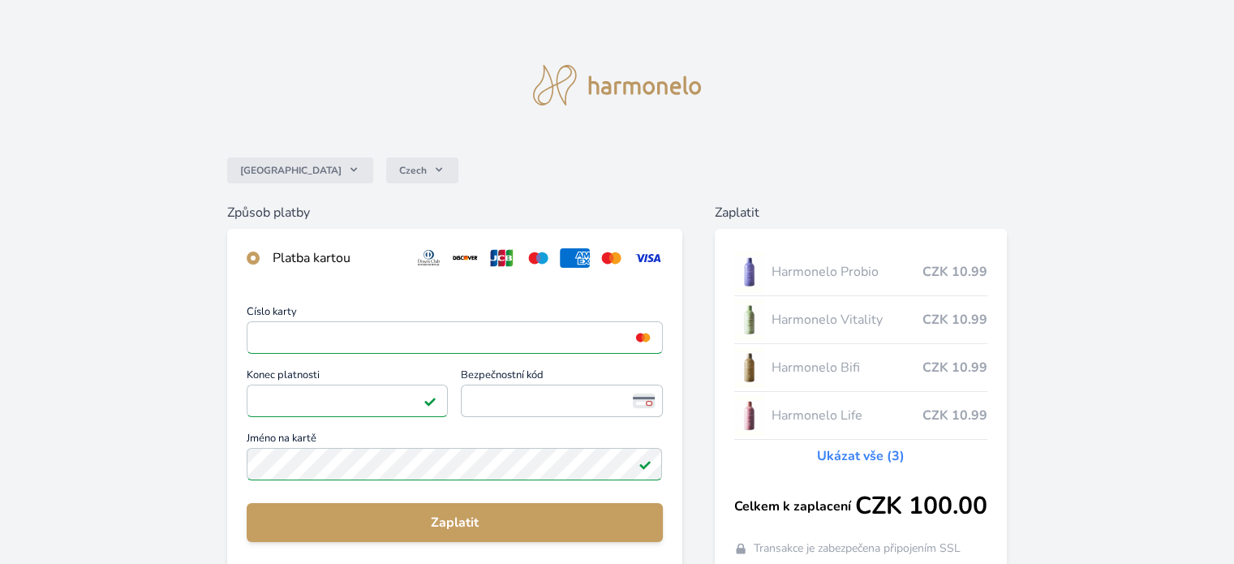  Describe the element at coordinates (611, 258) in the screenshot. I see `img: mc.svg` at that location.